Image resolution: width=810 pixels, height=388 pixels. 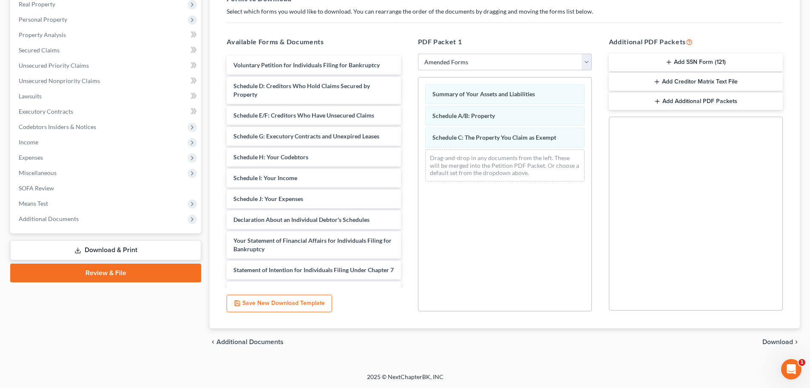 What do you see at coordinates (106, 111) in the screenshot?
I see `a: Executory Contracts` at bounding box center [106, 111].